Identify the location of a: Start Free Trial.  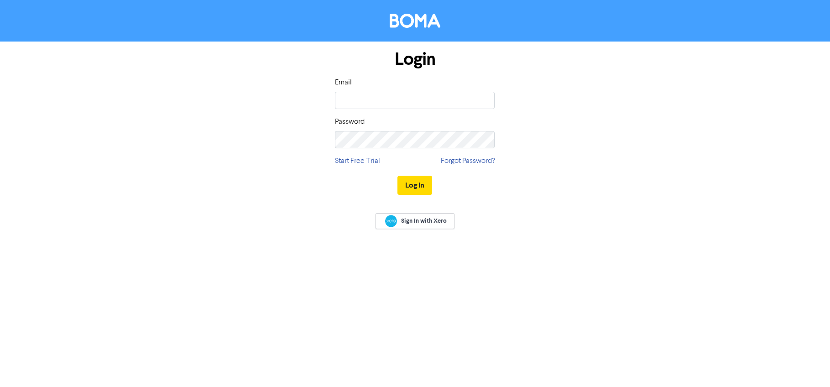
(357, 161).